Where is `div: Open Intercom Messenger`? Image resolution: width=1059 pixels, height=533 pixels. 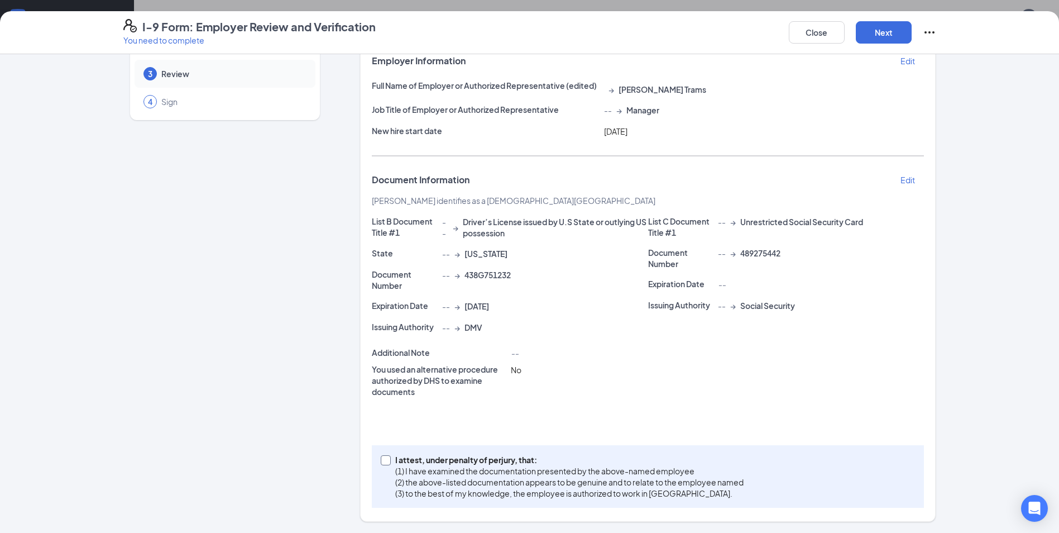 div: Open Intercom Messenger is located at coordinates (1035, 508).